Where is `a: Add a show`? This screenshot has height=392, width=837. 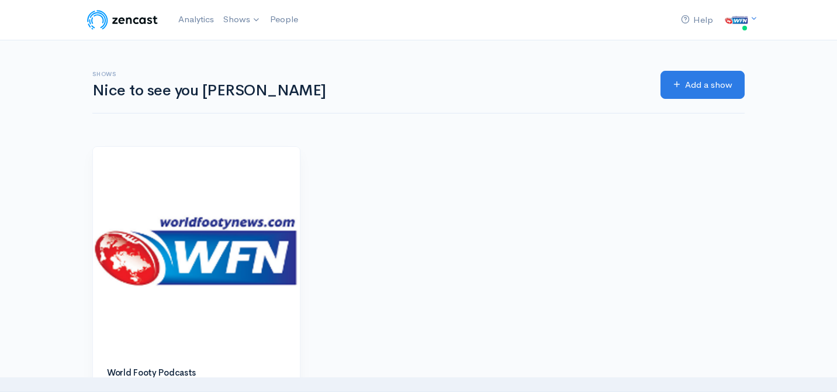 a: Add a show is located at coordinates (702, 85).